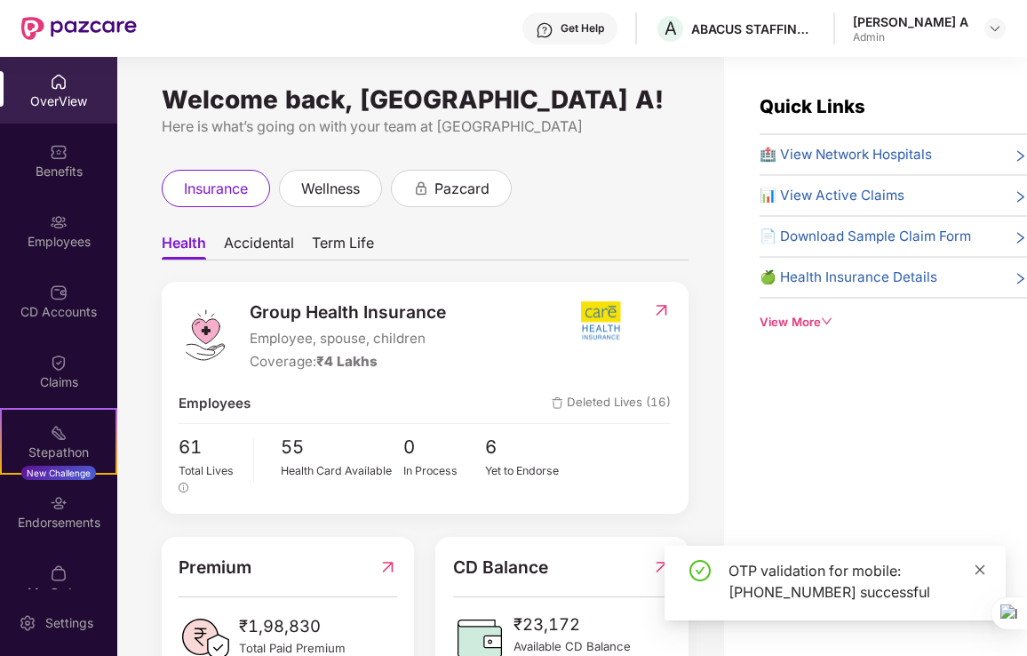 This screenshot has height=656, width=1027. What do you see at coordinates (526, 447) in the screenshot?
I see `span: 6` at bounding box center [526, 447].